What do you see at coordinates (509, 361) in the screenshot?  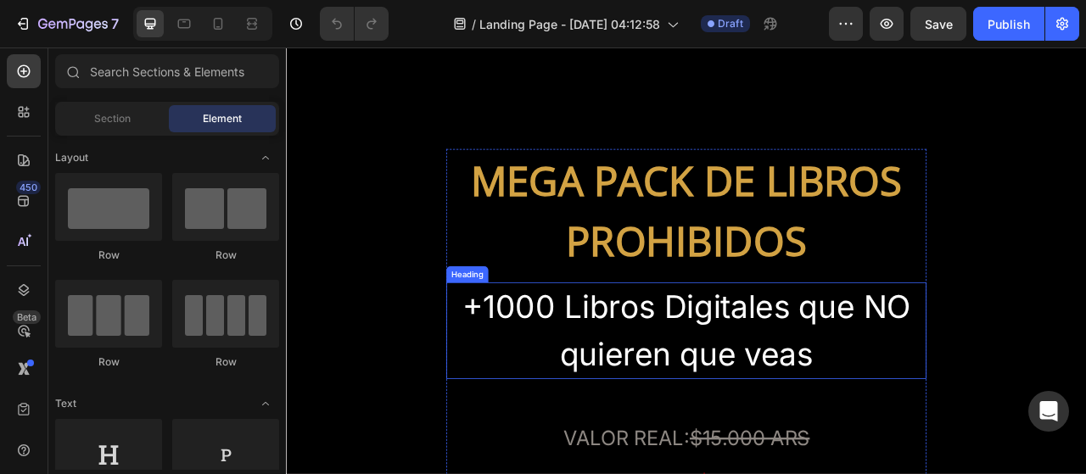 I see `h2: +1000 Libros Digitales que NO quieren que veas` at bounding box center [509, 361].